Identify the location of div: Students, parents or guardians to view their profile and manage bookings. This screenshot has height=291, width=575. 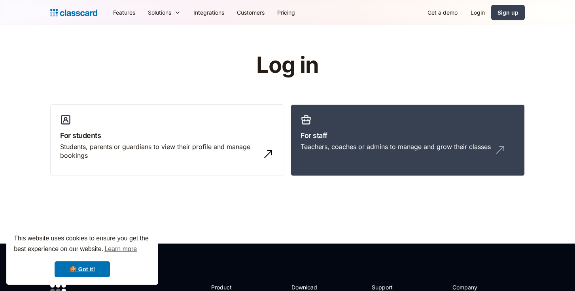
(159, 151).